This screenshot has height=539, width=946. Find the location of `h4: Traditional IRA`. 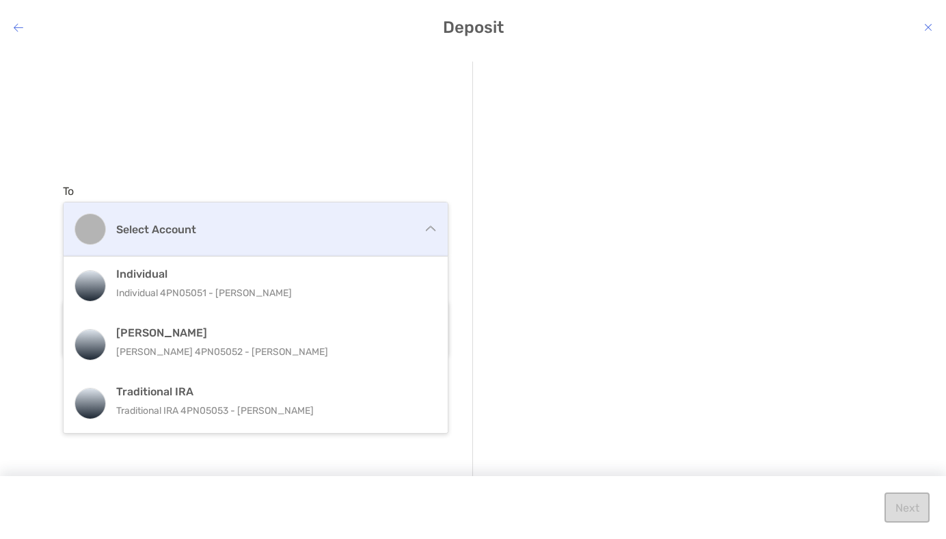

h4: Traditional IRA is located at coordinates (270, 391).